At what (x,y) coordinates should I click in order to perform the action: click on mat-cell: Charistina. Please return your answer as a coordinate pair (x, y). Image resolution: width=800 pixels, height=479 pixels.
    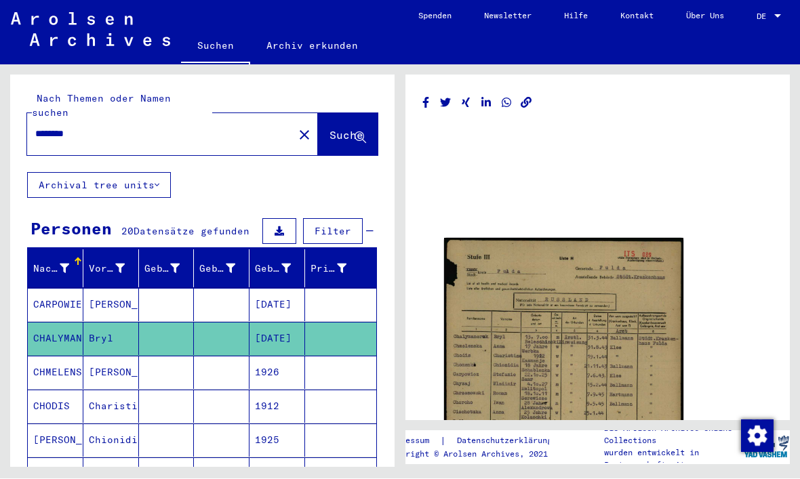
    Looking at the image, I should click on (111, 407).